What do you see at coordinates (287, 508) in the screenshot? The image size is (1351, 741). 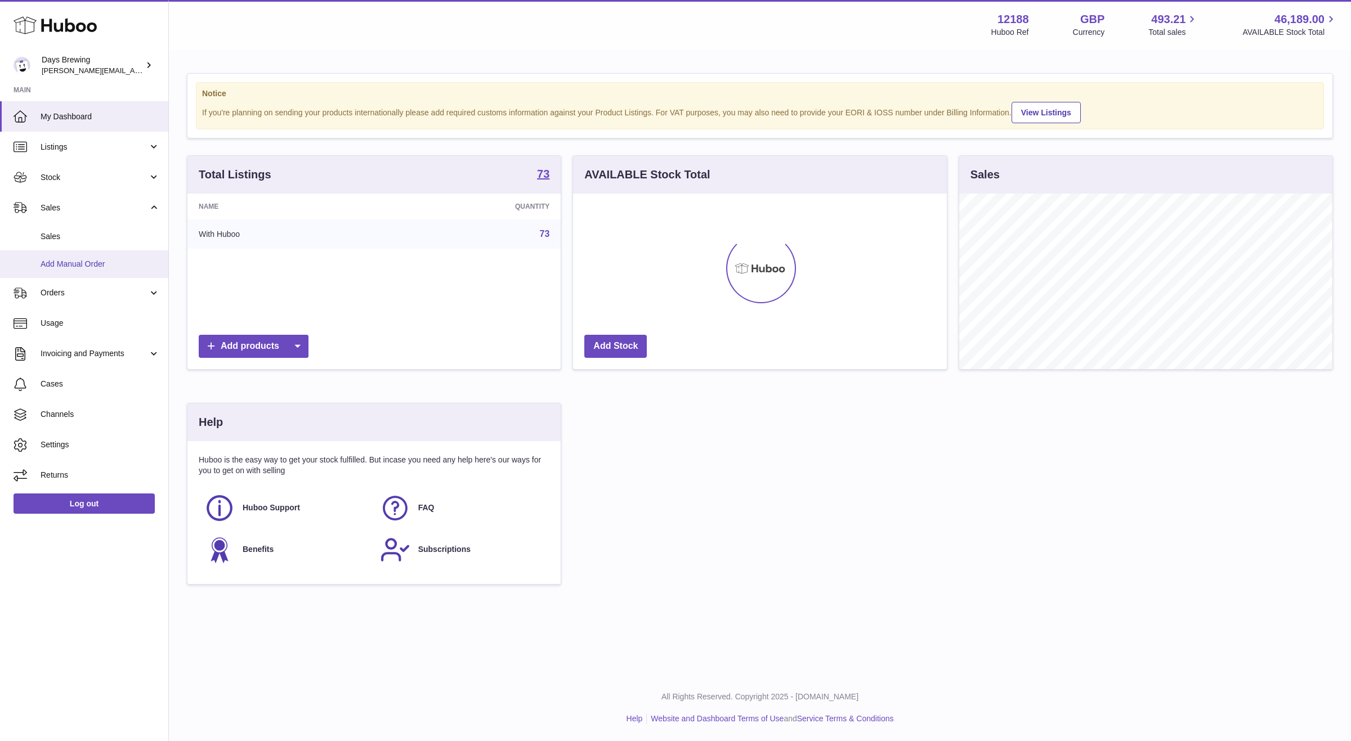 I see `a: Huboo Support` at bounding box center [287, 508].